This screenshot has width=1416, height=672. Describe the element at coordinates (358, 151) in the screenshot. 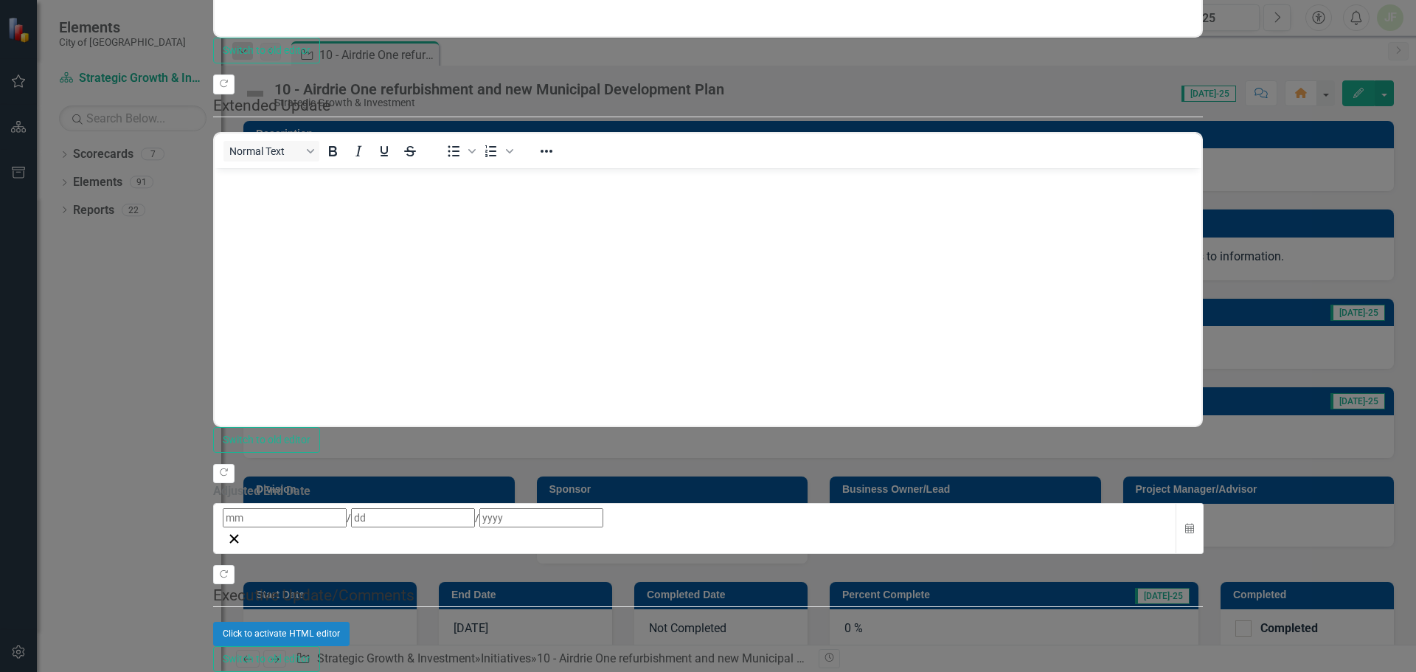

I see `button: Italic` at that location.